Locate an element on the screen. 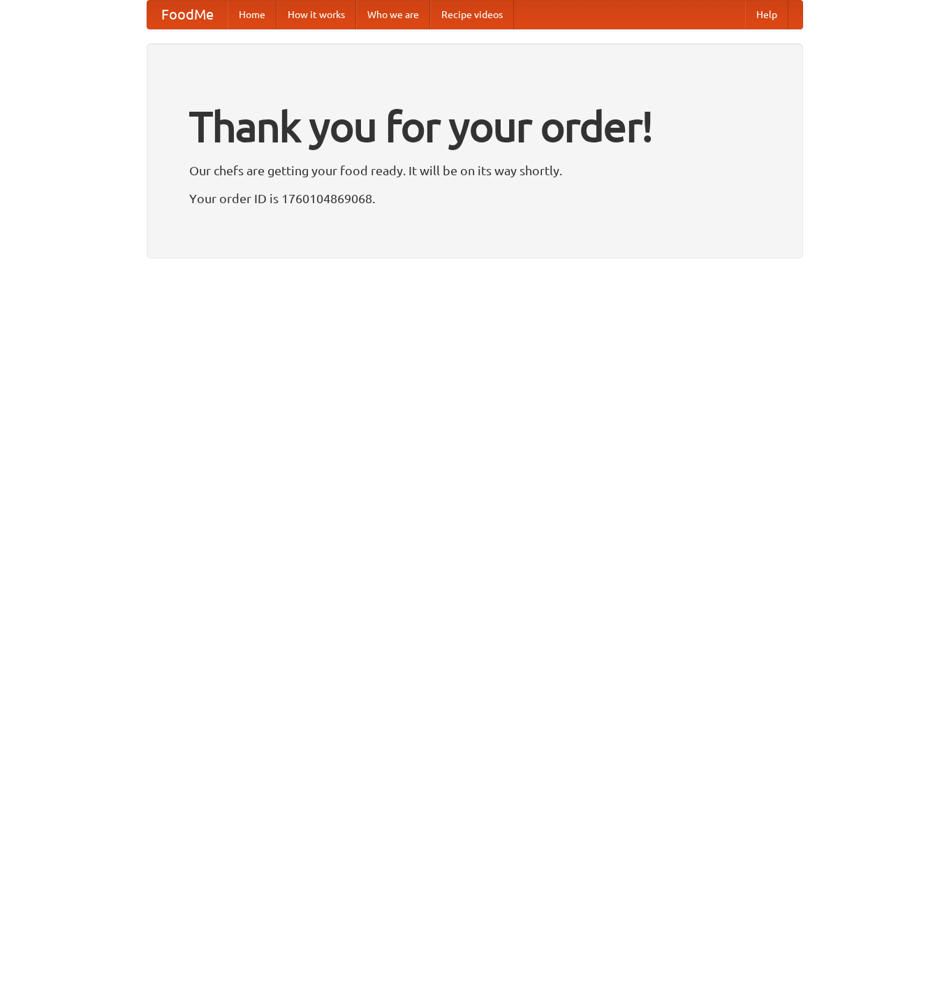 The image size is (949, 988). h1: Thank you for your order! is located at coordinates (475, 126).